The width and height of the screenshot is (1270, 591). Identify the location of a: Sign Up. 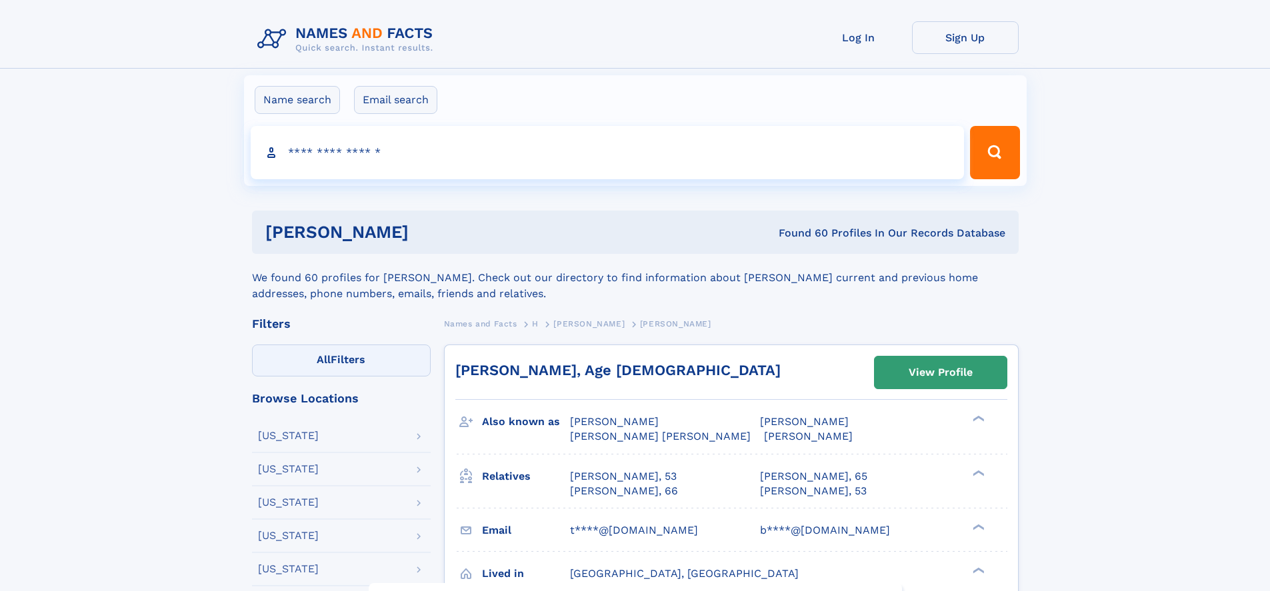
(965, 37).